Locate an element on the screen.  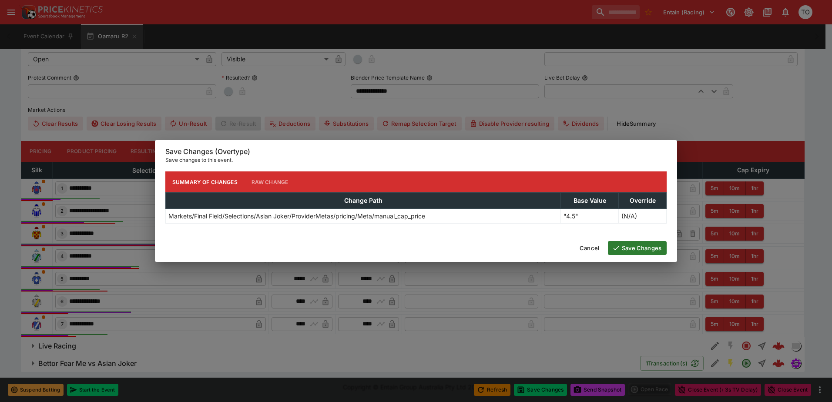
td: (N/A) is located at coordinates (642, 216).